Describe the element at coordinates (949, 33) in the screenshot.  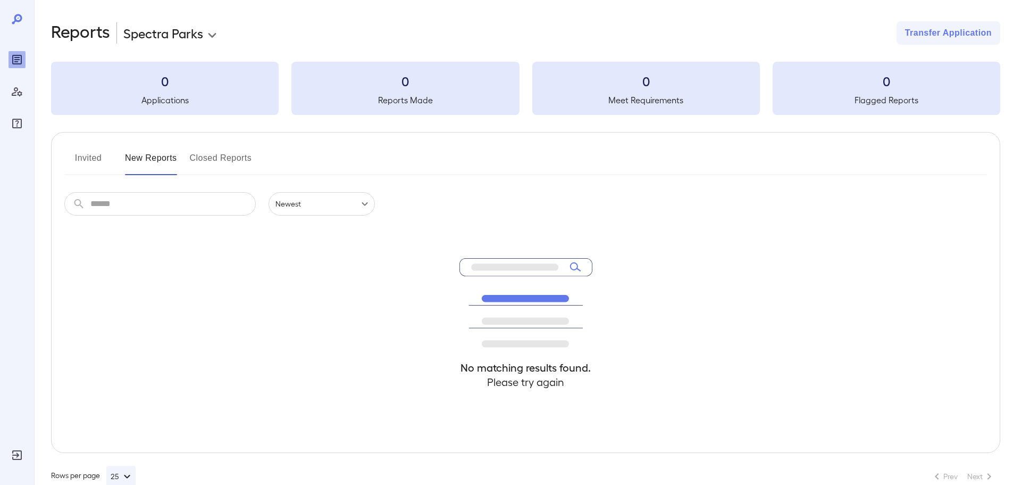
I see `button: Transfer Application` at that location.